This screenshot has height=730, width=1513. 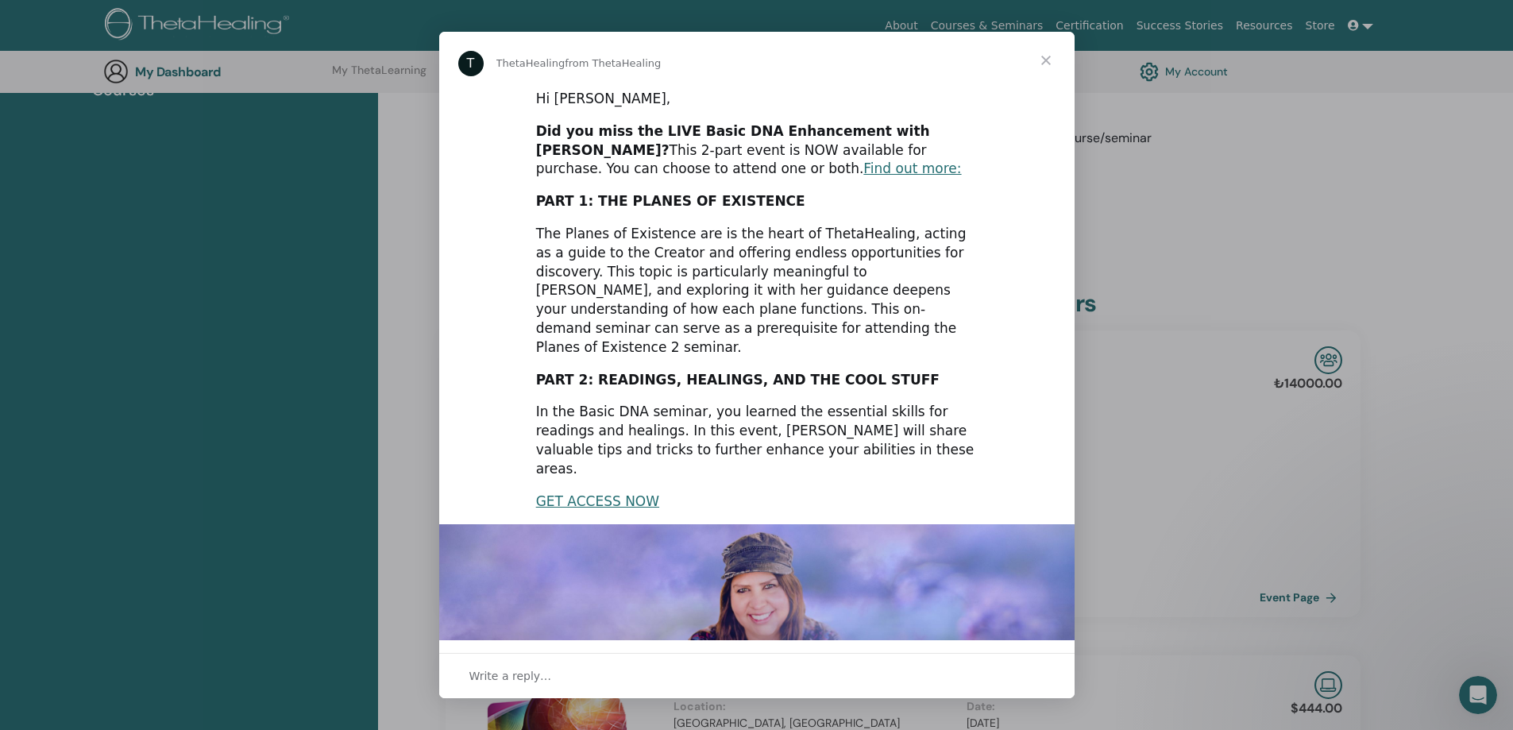 I want to click on b: PART 1: THE PLANES OF EXISTENCE, so click(x=670, y=201).